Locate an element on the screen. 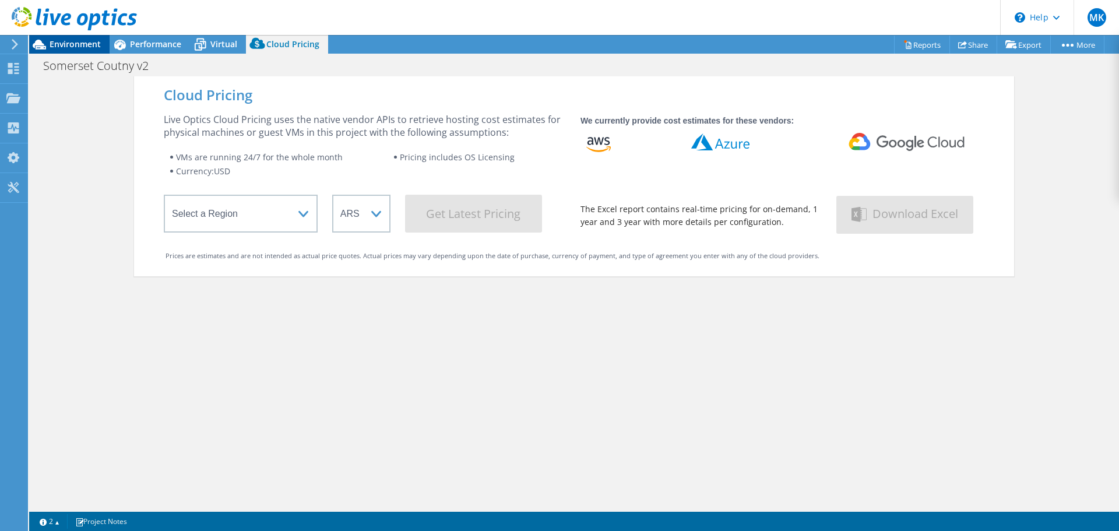 Image resolution: width=1119 pixels, height=531 pixels. span: Performance is located at coordinates (156, 44).